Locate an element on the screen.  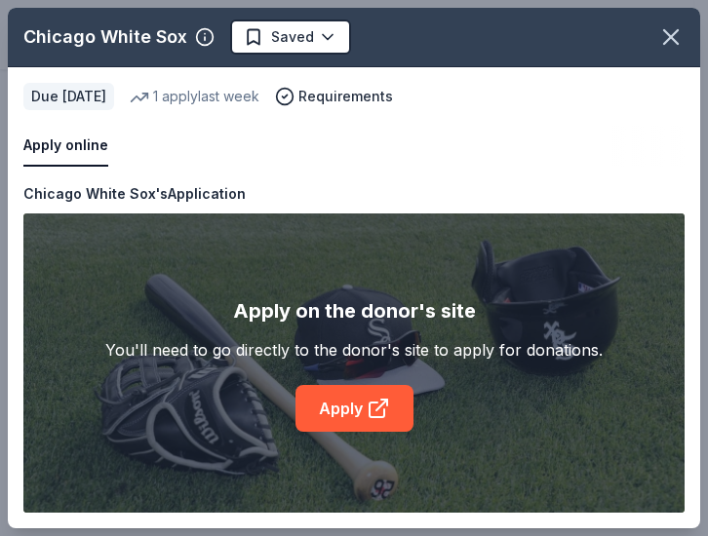
span: Saved is located at coordinates (292, 37).